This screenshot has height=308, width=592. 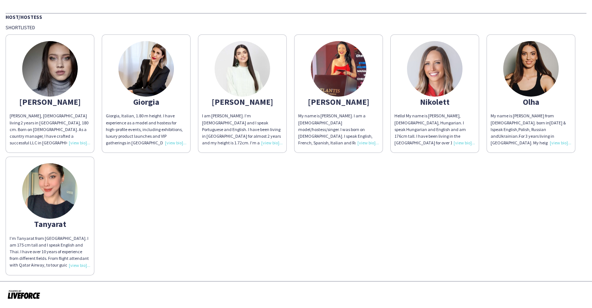 What do you see at coordinates (242, 69) in the screenshot?
I see `img: thumb-6891fe4fabf94.jpeg` at bounding box center [242, 69].